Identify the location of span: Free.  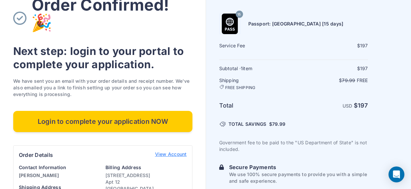
(362, 80).